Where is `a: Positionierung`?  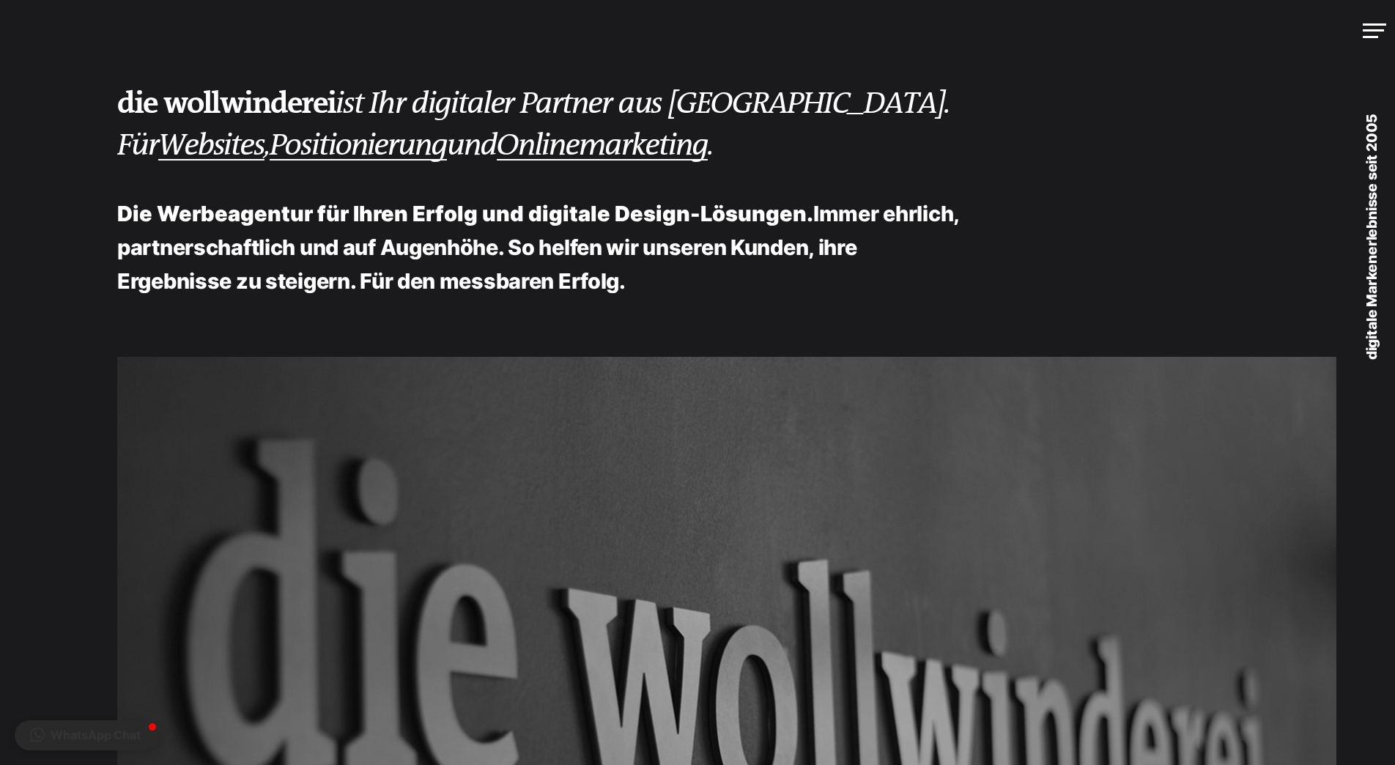 a: Positionierung is located at coordinates (358, 146).